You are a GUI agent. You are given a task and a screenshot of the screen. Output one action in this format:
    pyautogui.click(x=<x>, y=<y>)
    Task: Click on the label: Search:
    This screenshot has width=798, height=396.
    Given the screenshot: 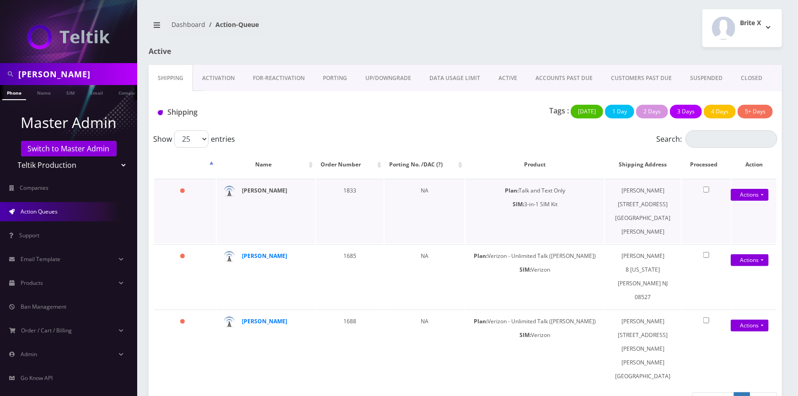 What is the action you would take?
    pyautogui.click(x=717, y=139)
    